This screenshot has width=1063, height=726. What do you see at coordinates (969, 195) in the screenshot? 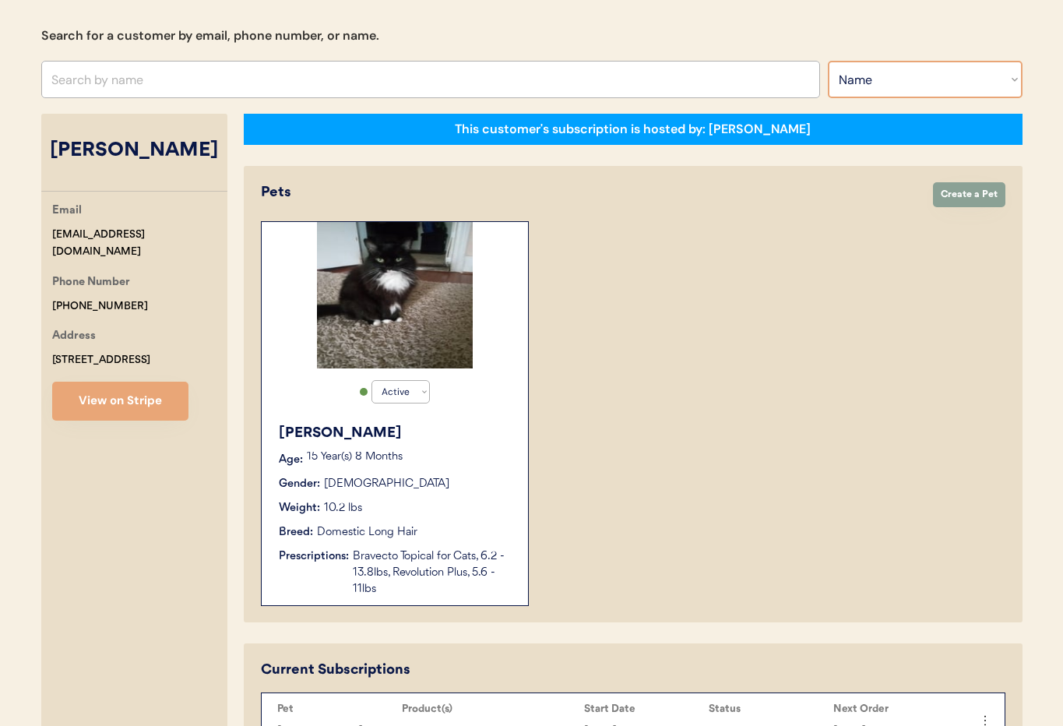
I see `button: Create a Pet` at bounding box center [969, 195].